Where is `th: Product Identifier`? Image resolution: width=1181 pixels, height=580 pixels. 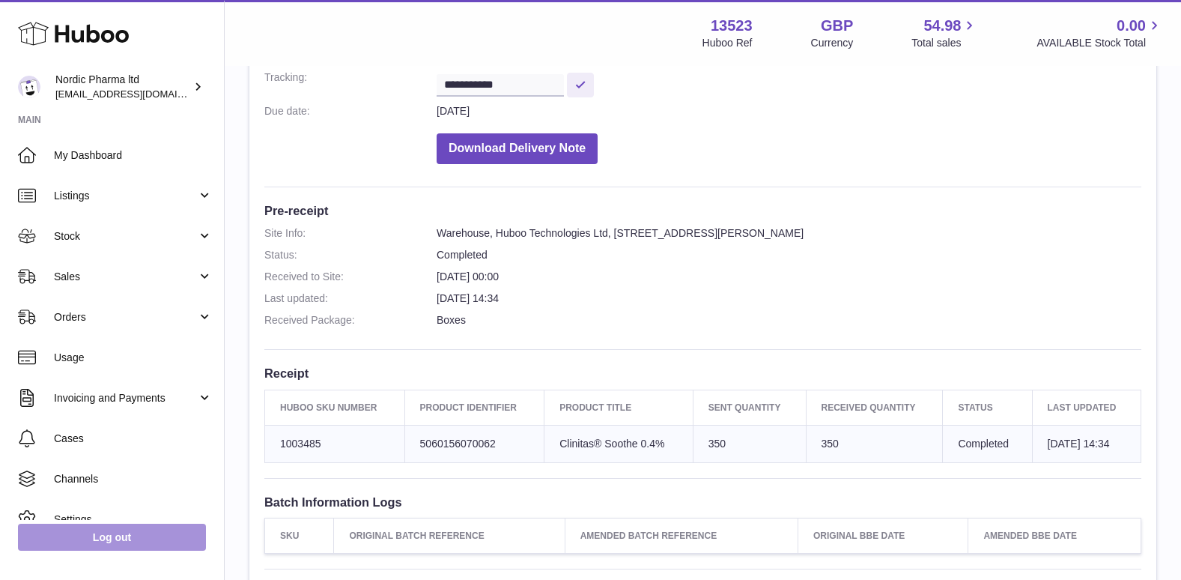
th: Product Identifier is located at coordinates (474, 407).